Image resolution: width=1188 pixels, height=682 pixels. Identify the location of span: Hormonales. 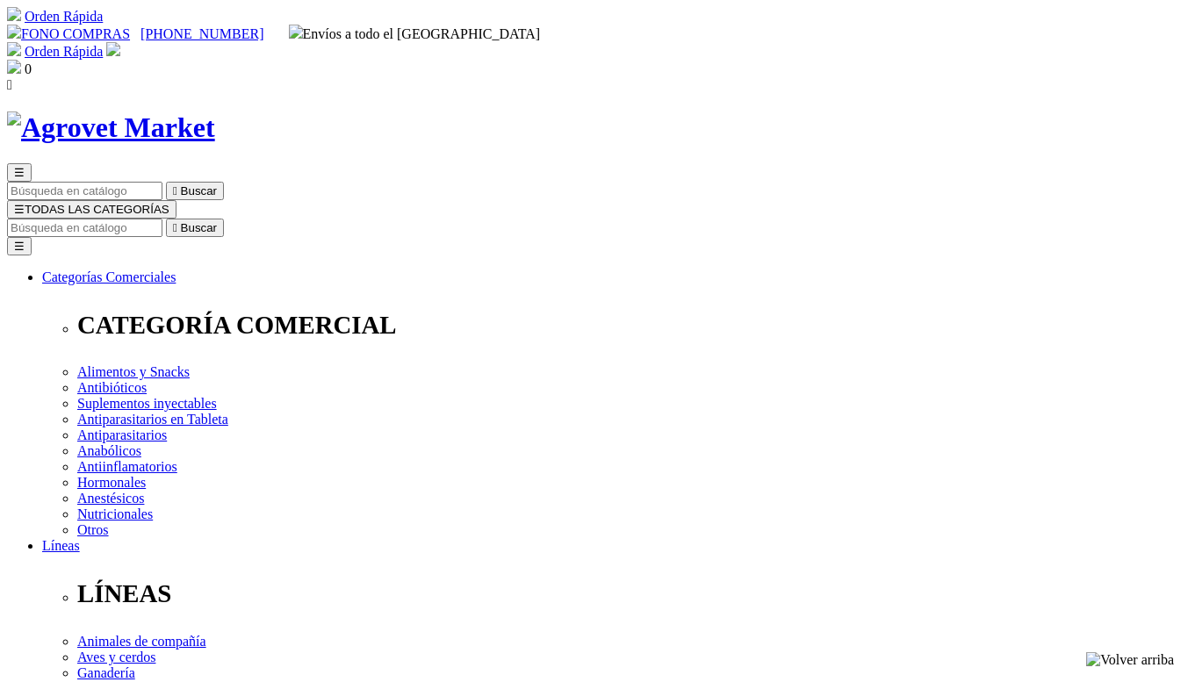
(112, 482).